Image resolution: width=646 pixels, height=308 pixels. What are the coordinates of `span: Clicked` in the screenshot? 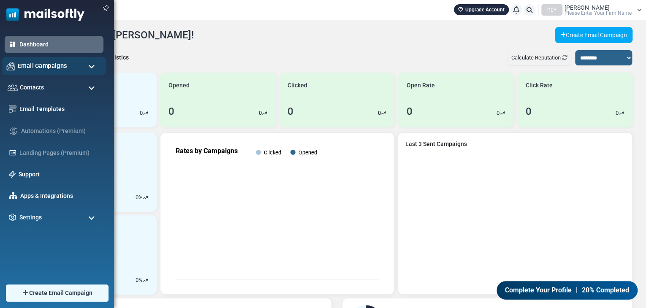 It's located at (297, 85).